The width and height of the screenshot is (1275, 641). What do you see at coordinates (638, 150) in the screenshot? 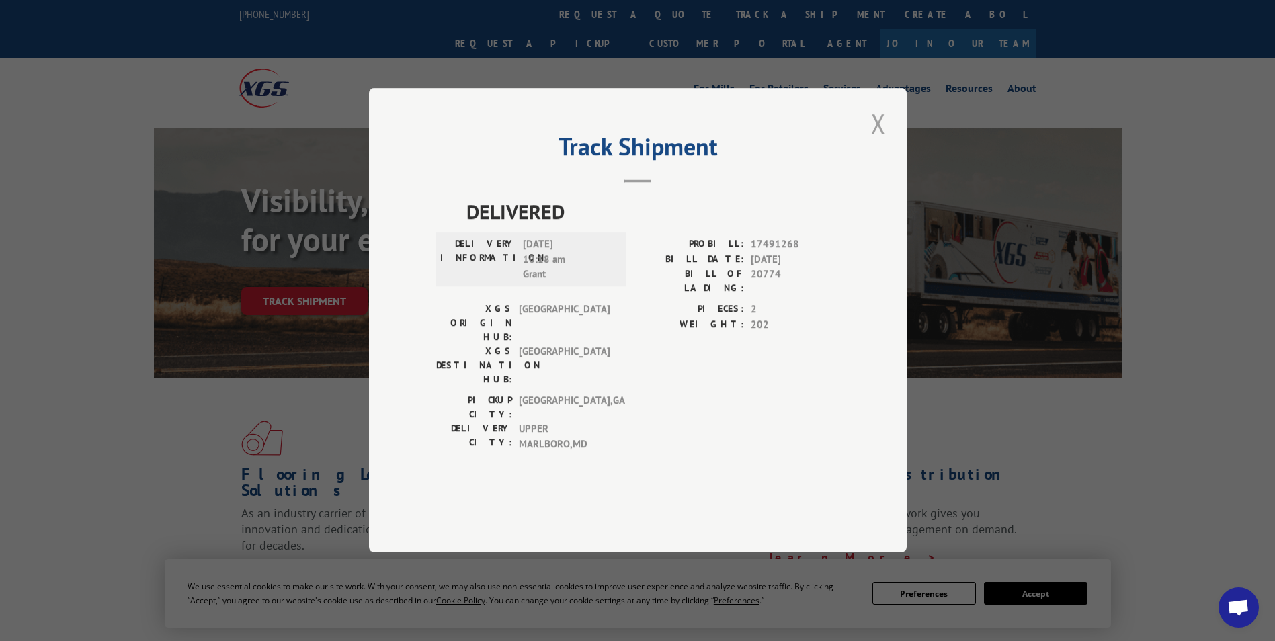
I see `h2: Track Shipment` at bounding box center [638, 150].